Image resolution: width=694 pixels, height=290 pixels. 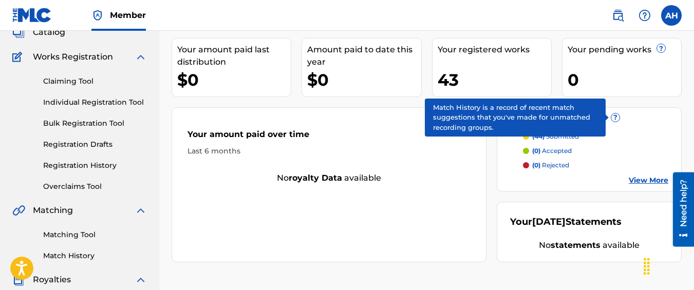 What do you see at coordinates (49, 32) in the screenshot?
I see `span: Catalog` at bounding box center [49, 32].